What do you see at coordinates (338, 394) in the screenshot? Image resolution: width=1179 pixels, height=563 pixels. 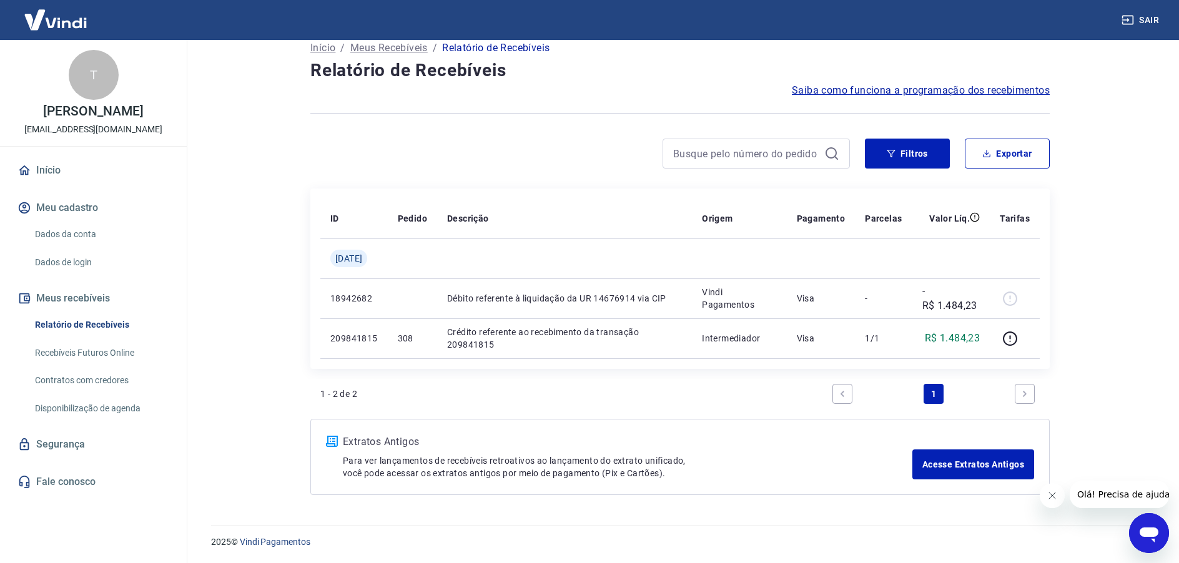 I see `p: 1 - 2 de 2` at bounding box center [338, 394].